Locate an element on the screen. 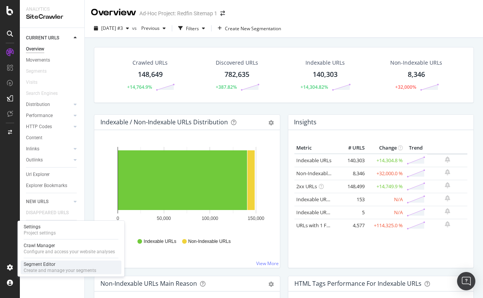 This screenshot has height=298, width=483. div: Filters is located at coordinates (192, 28).